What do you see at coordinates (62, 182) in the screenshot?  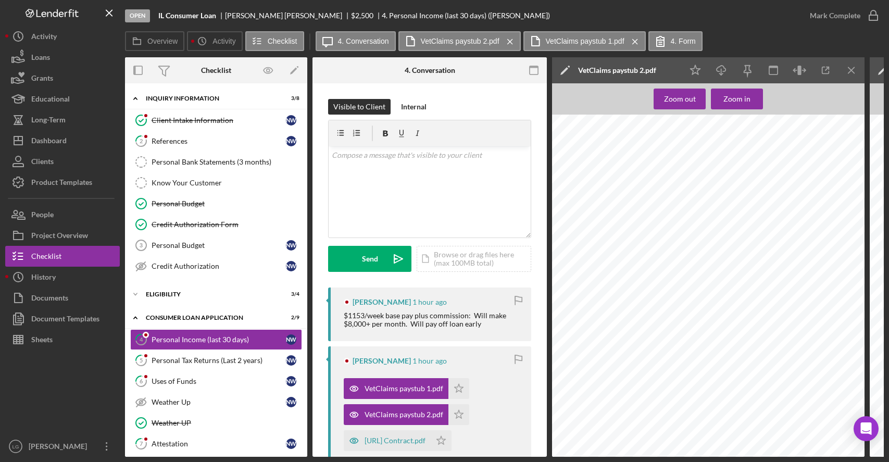 I see `a: Product Templates` at bounding box center [62, 182].